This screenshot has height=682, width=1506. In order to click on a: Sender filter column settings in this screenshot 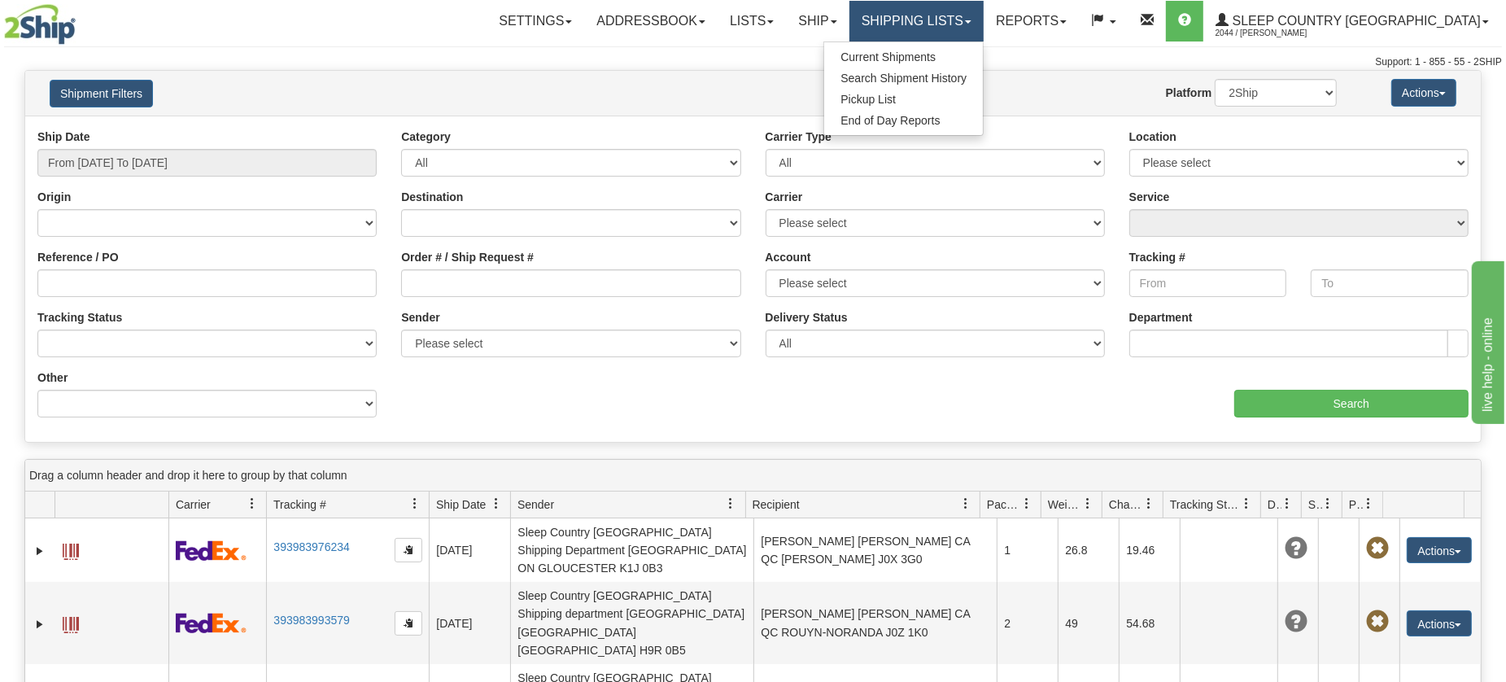, I will do `click(731, 504)`.